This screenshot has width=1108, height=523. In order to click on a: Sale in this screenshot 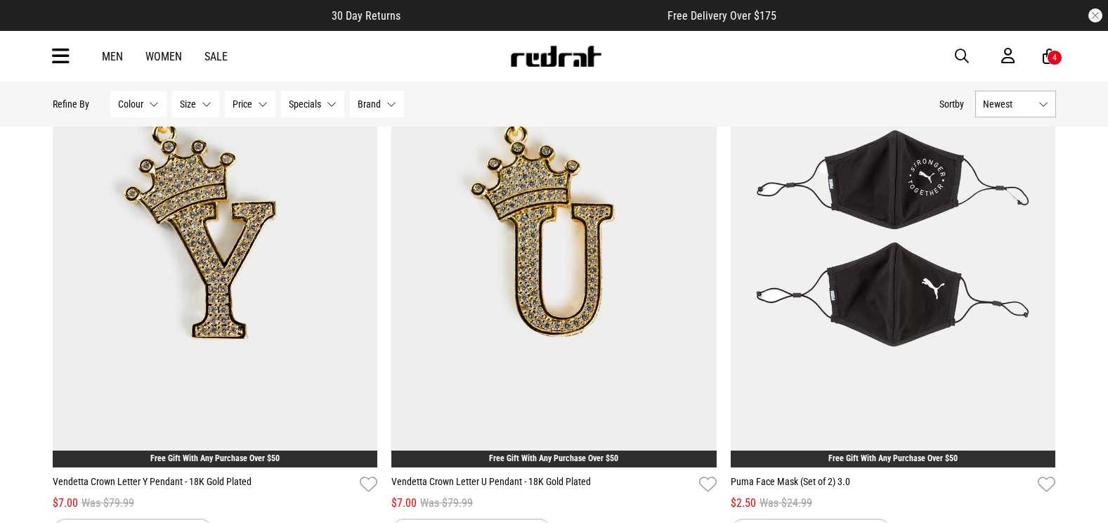, I will do `click(216, 56)`.